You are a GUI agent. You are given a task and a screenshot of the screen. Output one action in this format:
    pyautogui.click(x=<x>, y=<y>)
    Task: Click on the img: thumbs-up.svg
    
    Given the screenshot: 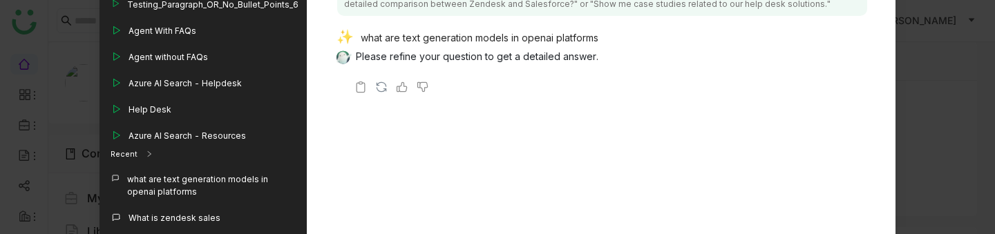 What is the action you would take?
    pyautogui.click(x=402, y=87)
    